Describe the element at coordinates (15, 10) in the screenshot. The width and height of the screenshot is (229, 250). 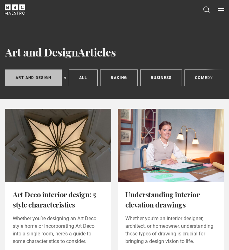
I see `svg: BBC Maestro` at that location.